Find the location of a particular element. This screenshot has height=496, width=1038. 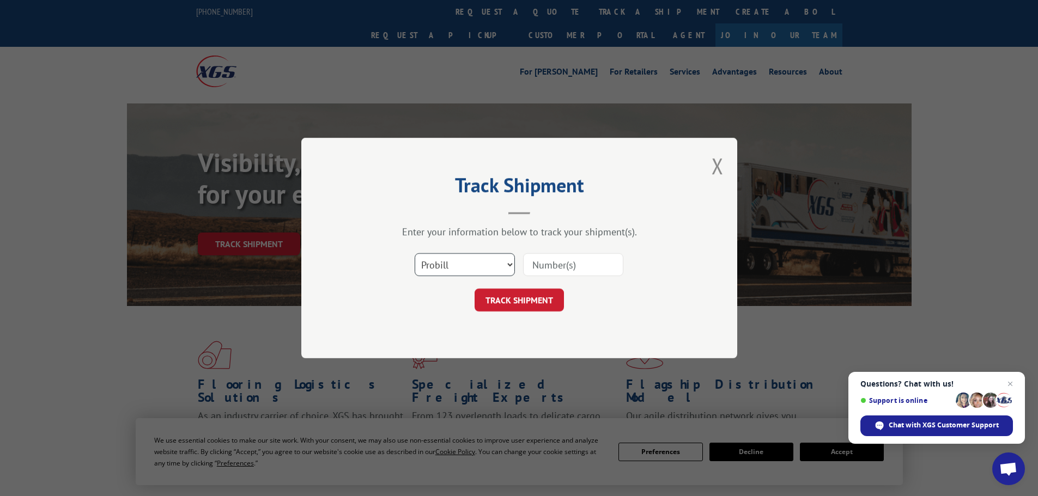

span: Close chat is located at coordinates (1010, 384).